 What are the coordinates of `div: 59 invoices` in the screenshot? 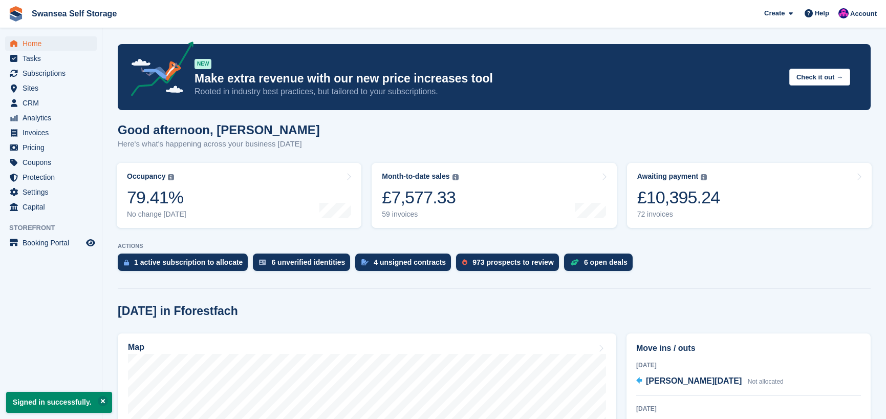 It's located at (420, 214).